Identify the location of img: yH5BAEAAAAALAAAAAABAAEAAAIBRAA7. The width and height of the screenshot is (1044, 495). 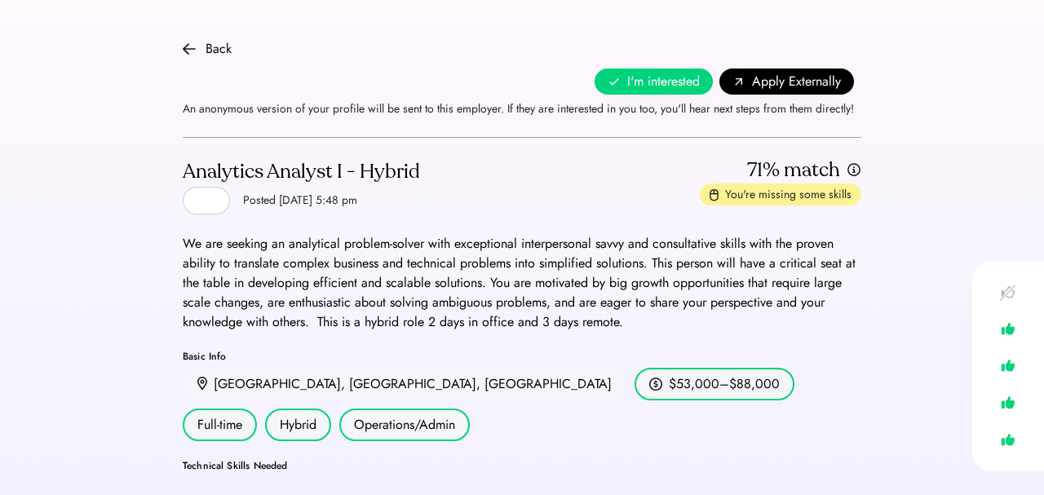
(203, 201).